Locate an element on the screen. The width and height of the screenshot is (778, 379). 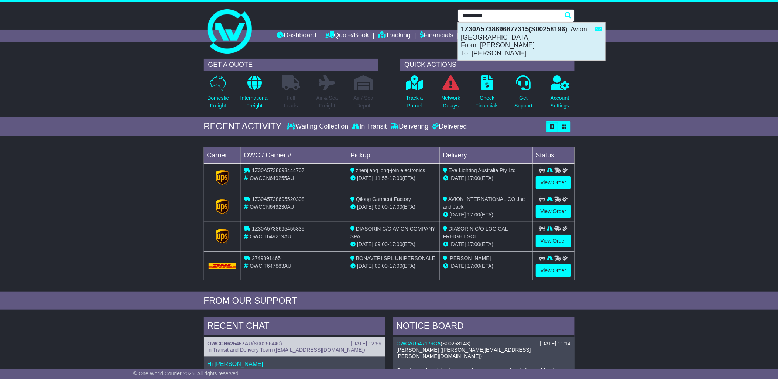
span: OWCIT649219AU is located at coordinates (270, 236).